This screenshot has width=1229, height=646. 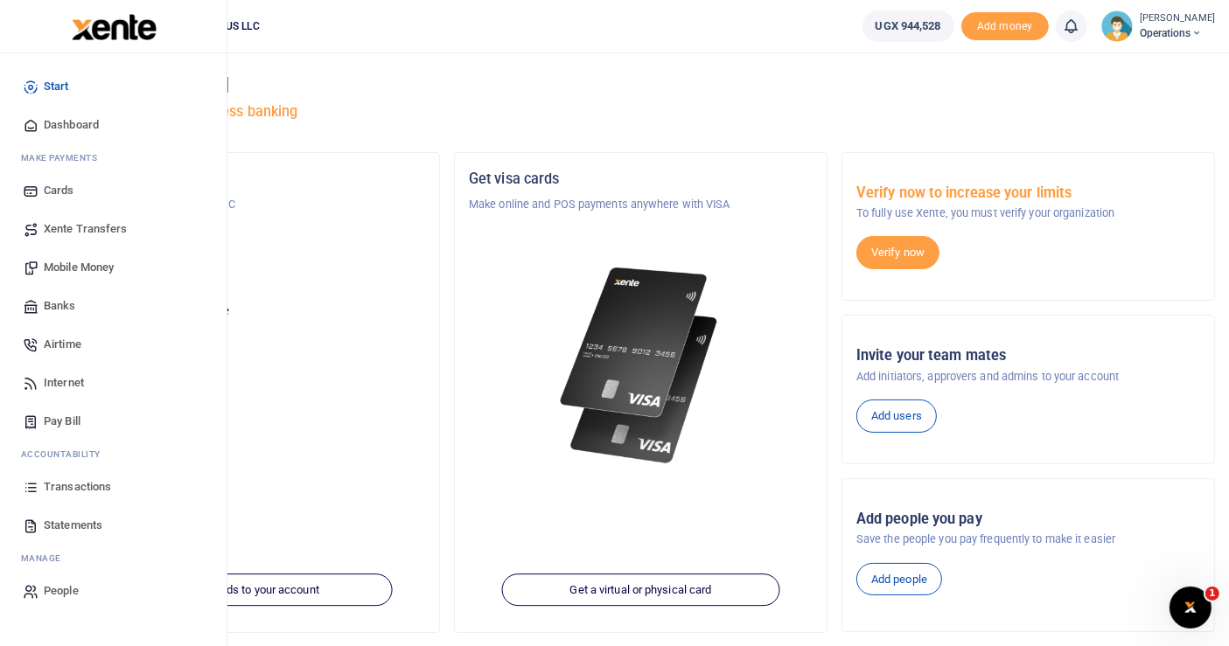 What do you see at coordinates (113, 345) in the screenshot?
I see `a: Airtime` at bounding box center [113, 345].